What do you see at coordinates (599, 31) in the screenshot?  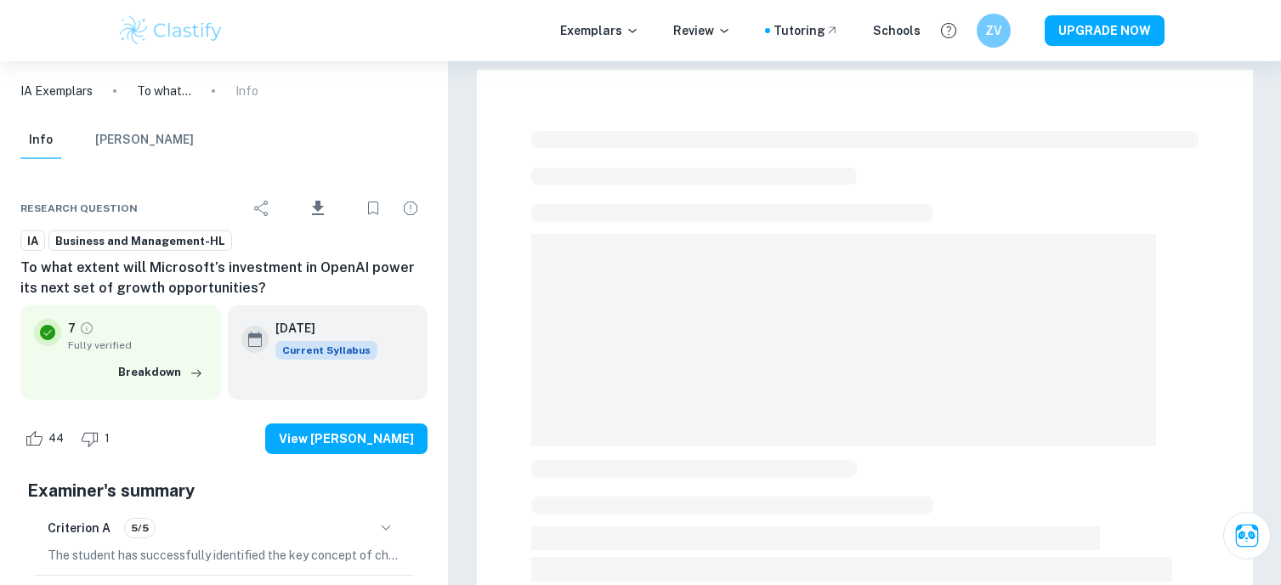 I see `p: Exemplars` at bounding box center [599, 31].